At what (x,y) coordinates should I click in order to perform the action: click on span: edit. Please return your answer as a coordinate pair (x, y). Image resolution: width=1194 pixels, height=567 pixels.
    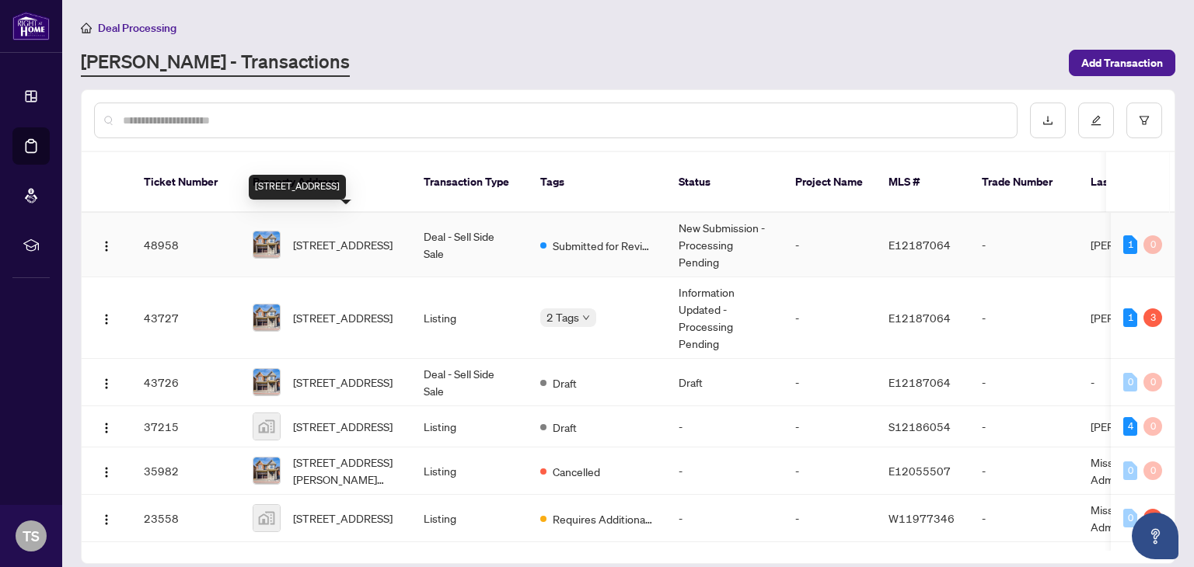
    Looking at the image, I should click on (1096, 120).